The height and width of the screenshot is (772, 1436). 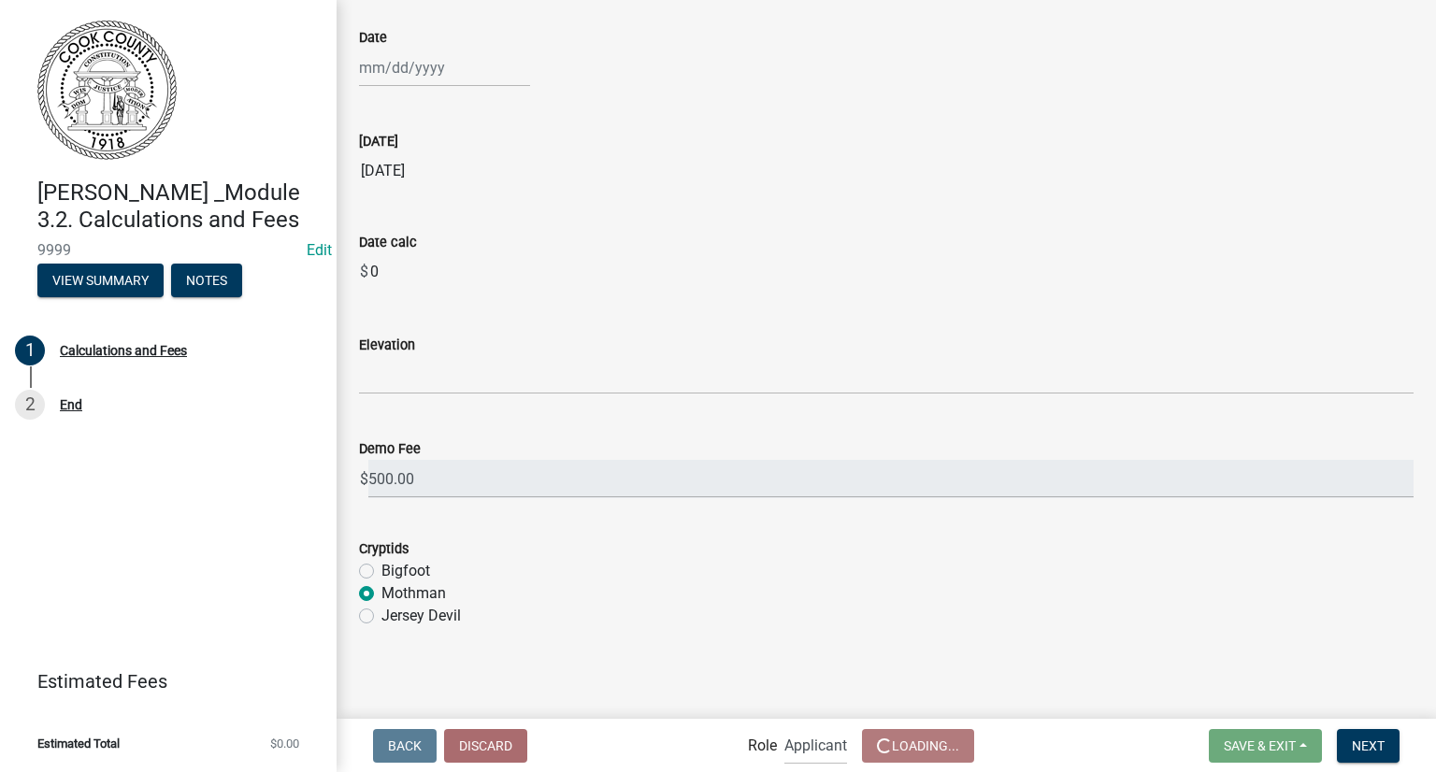 I want to click on span: $0.00, so click(x=284, y=743).